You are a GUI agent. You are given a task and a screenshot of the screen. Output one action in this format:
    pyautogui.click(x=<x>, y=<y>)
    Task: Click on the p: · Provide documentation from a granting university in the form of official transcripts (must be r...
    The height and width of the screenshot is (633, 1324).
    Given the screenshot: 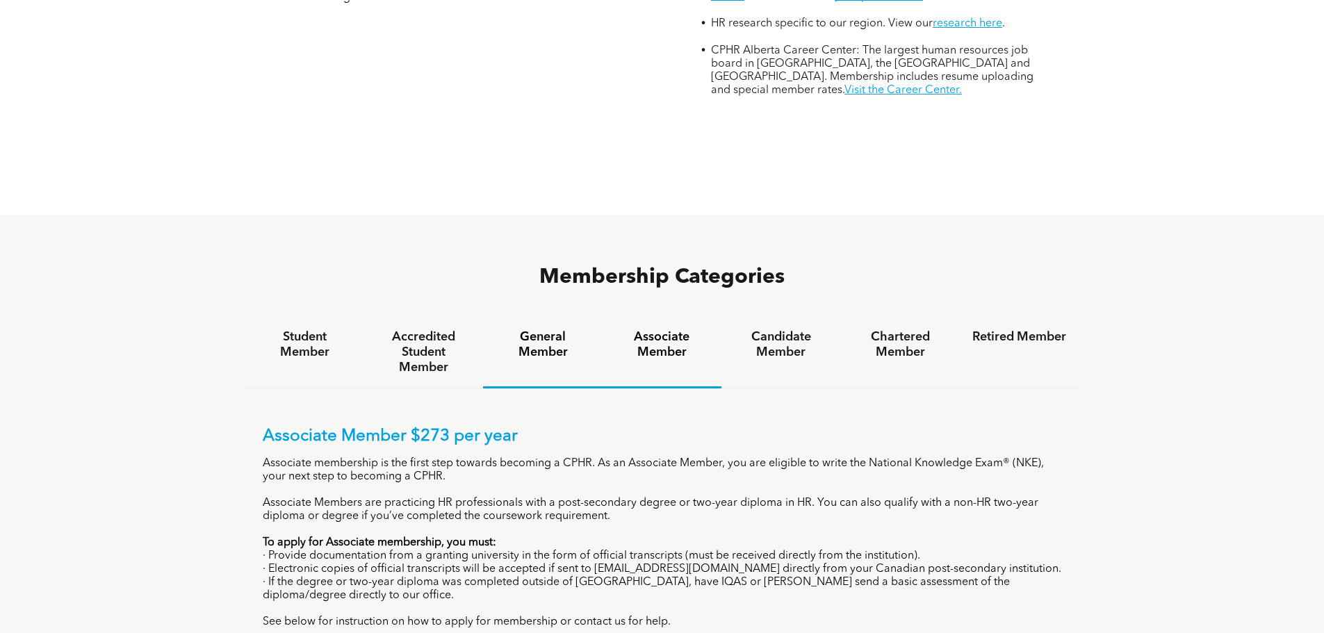 What is the action you would take?
    pyautogui.click(x=662, y=556)
    